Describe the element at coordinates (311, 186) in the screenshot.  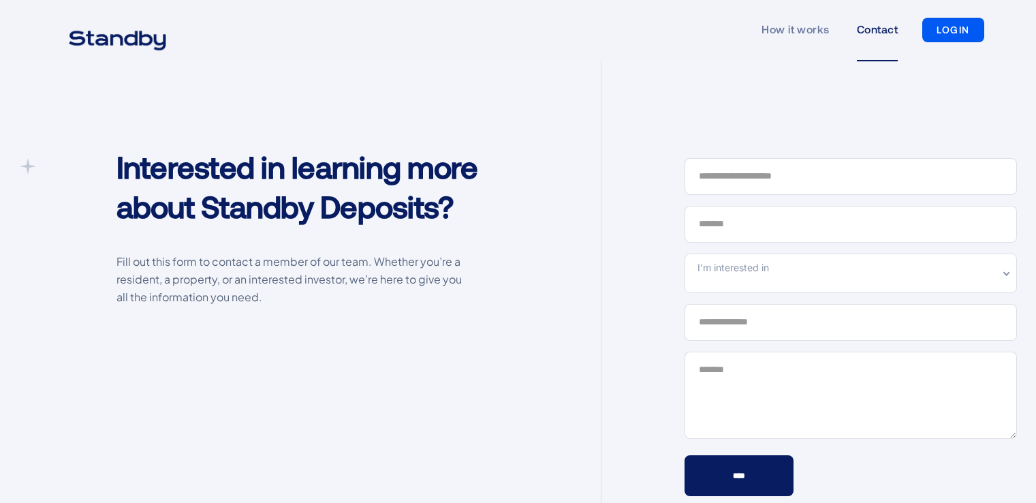
I see `h1: Interested in learning more about Standby Deposits?` at that location.